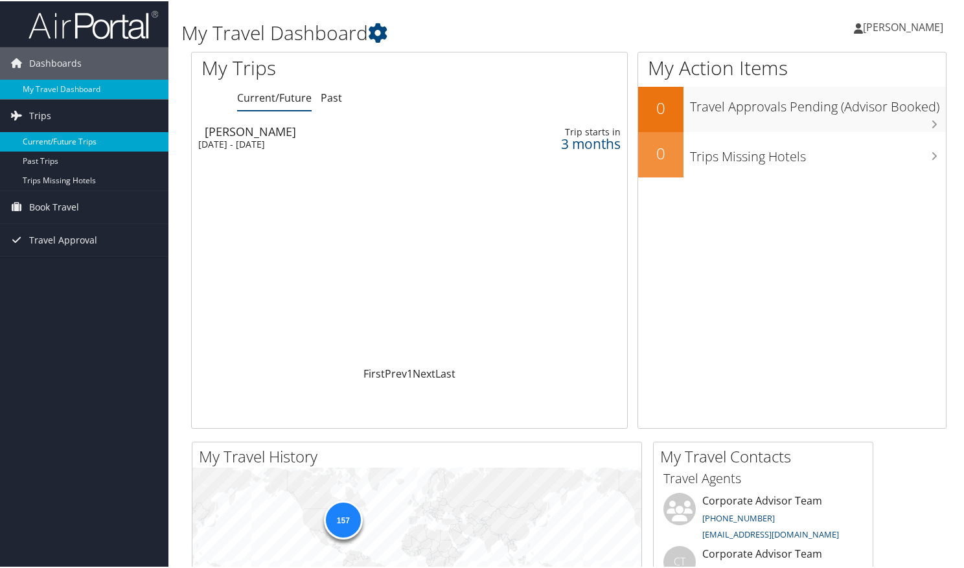 The image size is (964, 568). I want to click on a: 0Travel Approvals Pending (Advisor Booked), so click(792, 108).